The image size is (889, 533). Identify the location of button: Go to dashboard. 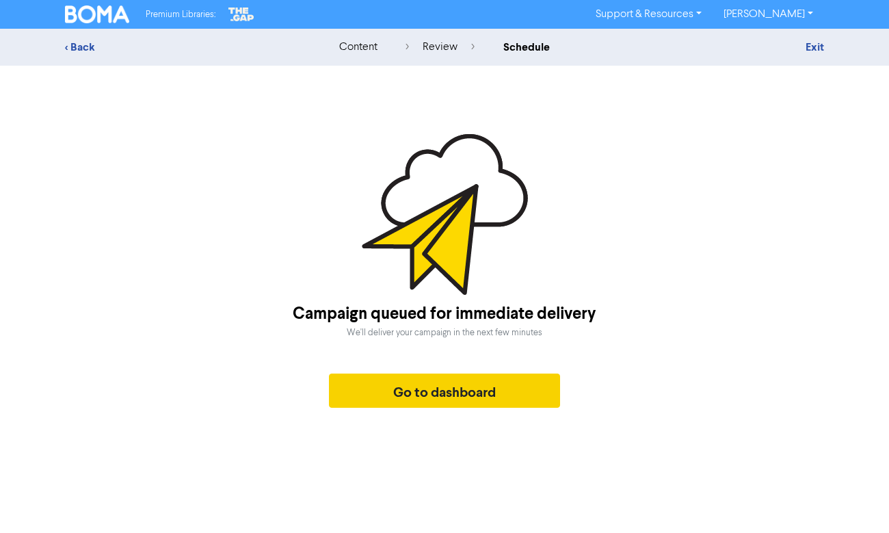
(445, 391).